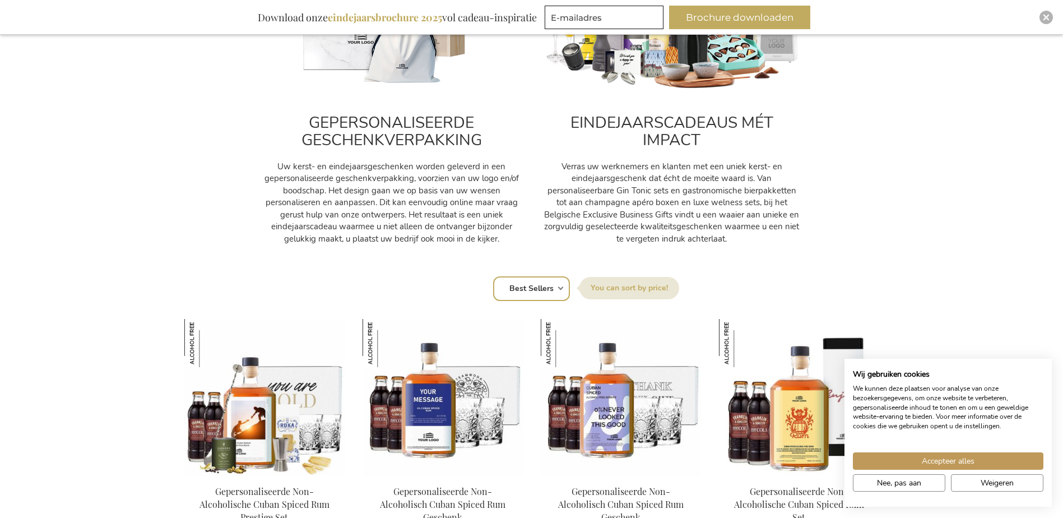 The image size is (1063, 518). Describe the element at coordinates (948, 460) in the screenshot. I see `button: Accepteer alle cookies` at that location.